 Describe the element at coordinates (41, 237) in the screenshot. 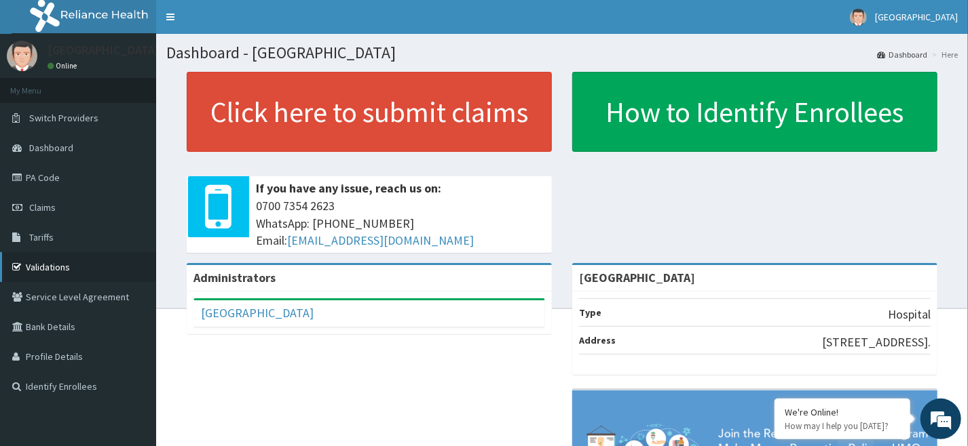

I see `span: Tariffs` at that location.